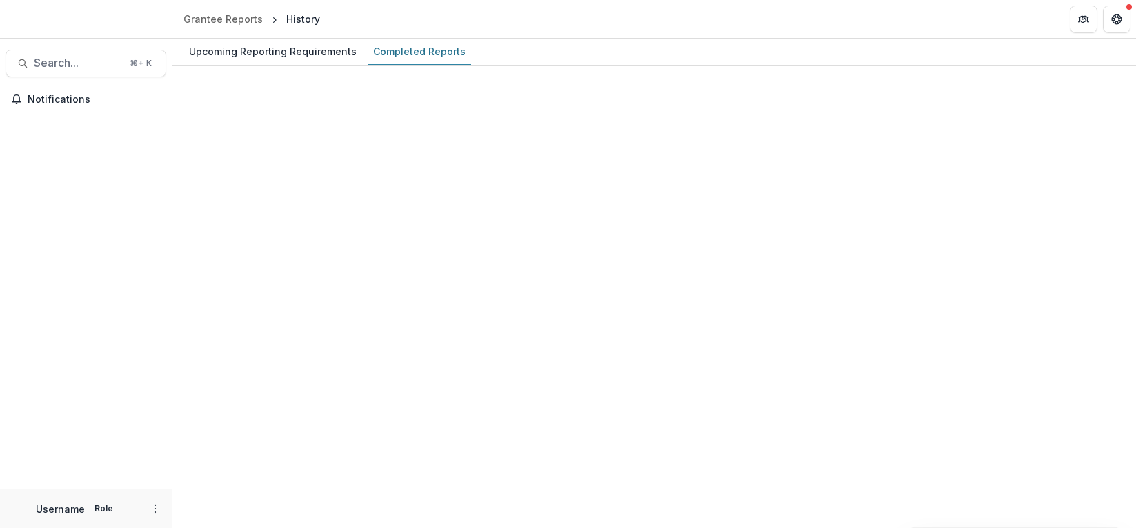 The image size is (1136, 528). What do you see at coordinates (86, 63) in the screenshot?
I see `button: Search...` at bounding box center [86, 63].